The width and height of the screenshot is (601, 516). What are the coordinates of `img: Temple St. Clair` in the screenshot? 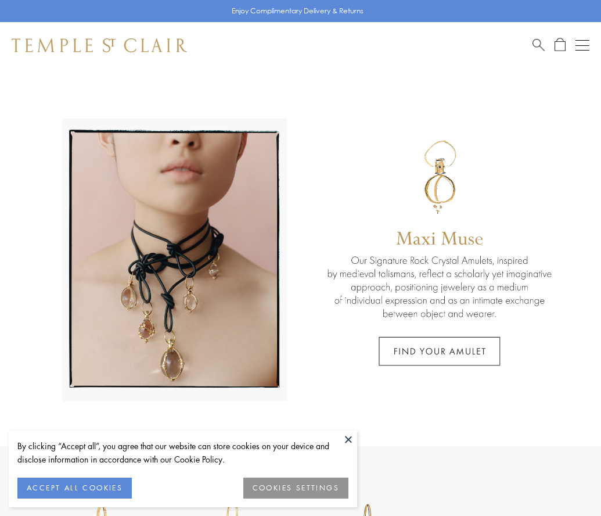 It's located at (99, 45).